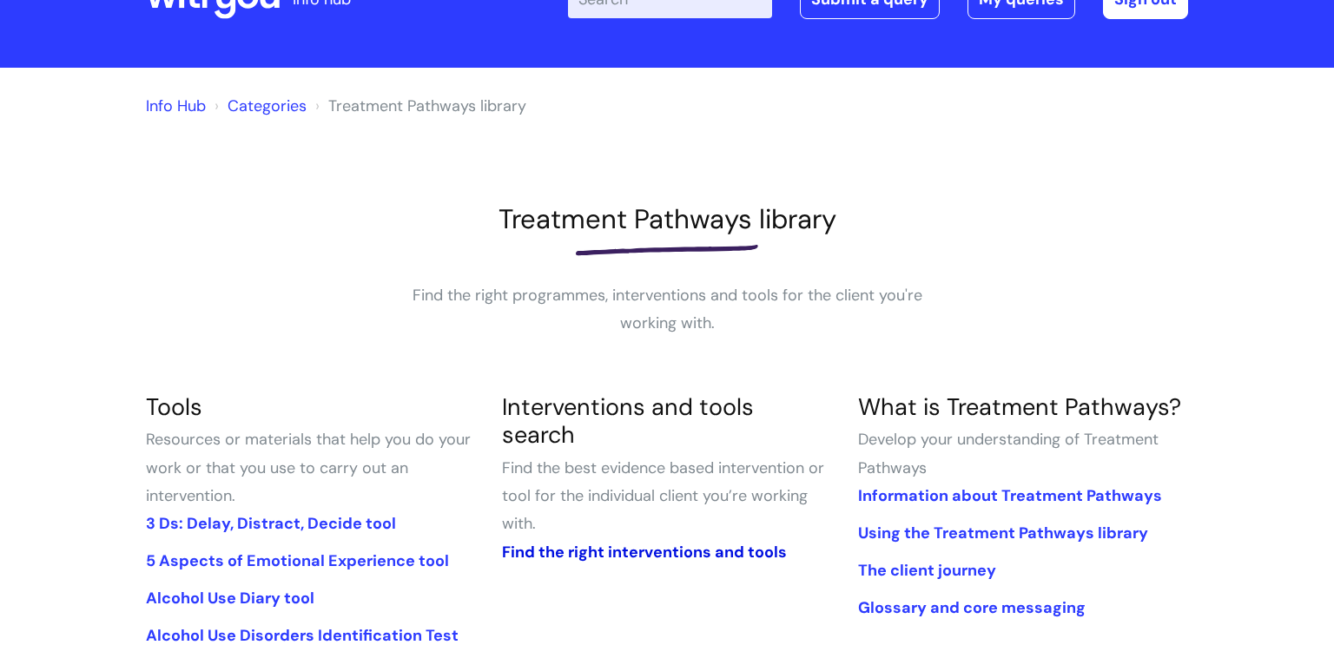 Image resolution: width=1334 pixels, height=645 pixels. Describe the element at coordinates (1010, 496) in the screenshot. I see `a: Information about Treatment Pathways` at that location.